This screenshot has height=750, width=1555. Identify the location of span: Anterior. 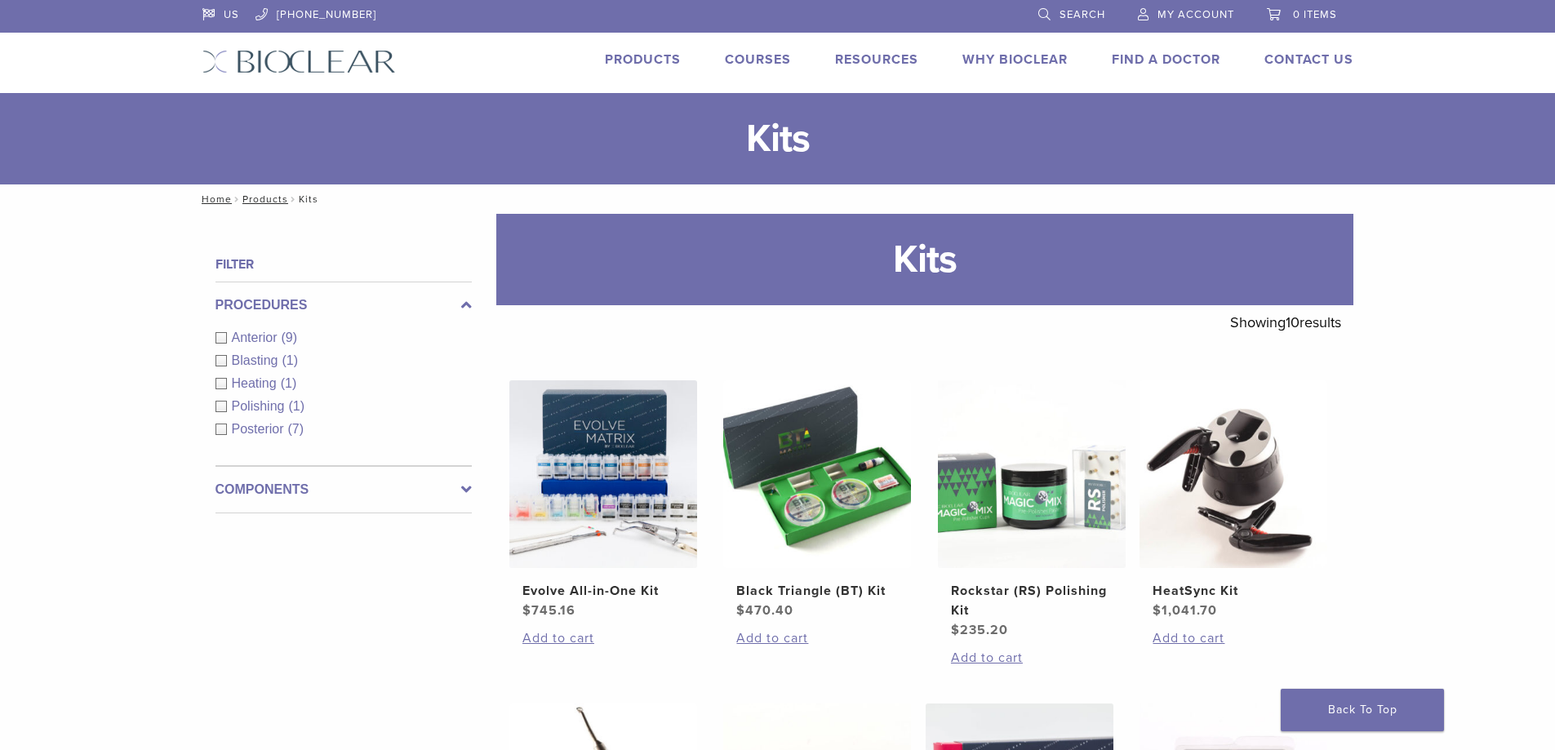
(256, 337).